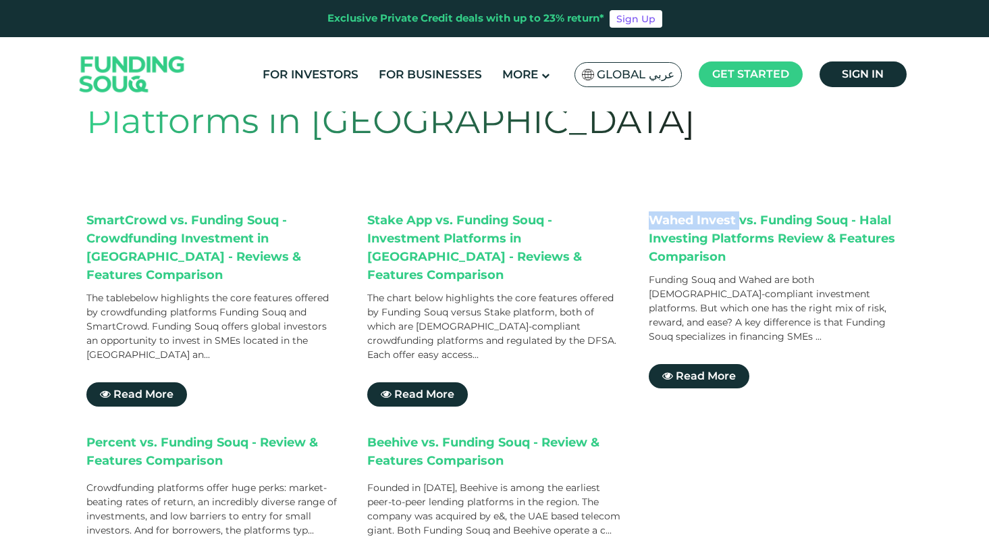  Describe the element at coordinates (132, 74) in the screenshot. I see `img: Logo` at that location.